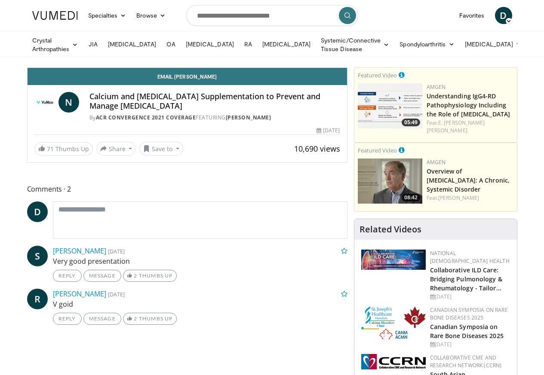 This screenshot has width=544, height=375. I want to click on a: 71 Thumbs Up, so click(64, 149).